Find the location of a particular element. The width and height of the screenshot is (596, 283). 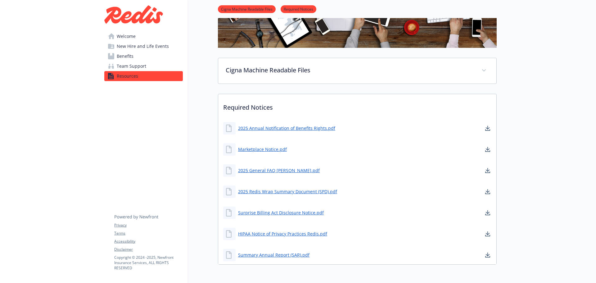

a: Benefits is located at coordinates (143, 56).